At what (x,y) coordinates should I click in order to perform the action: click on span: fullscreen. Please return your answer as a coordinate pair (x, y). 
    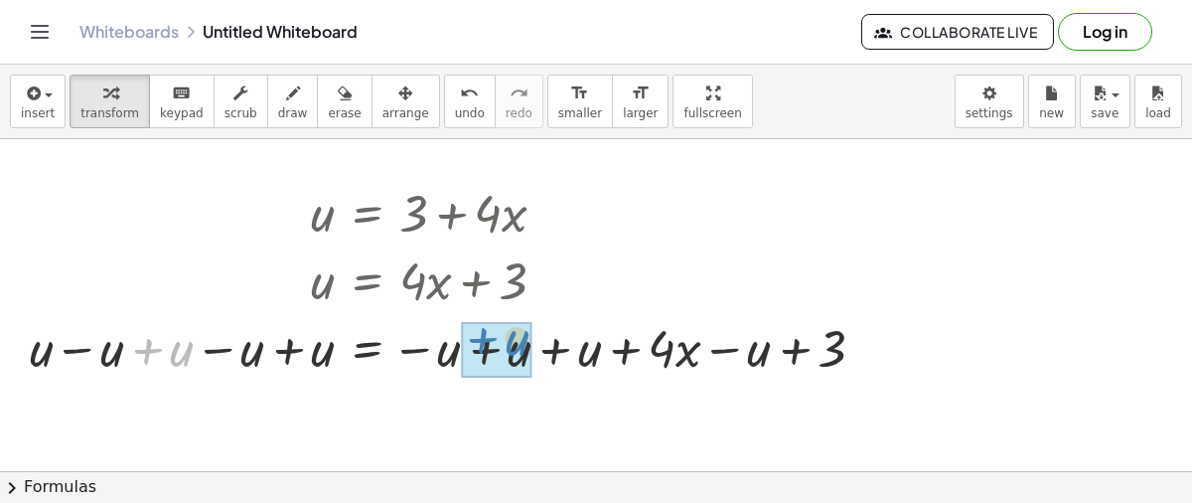
    Looking at the image, I should click on (713, 113).